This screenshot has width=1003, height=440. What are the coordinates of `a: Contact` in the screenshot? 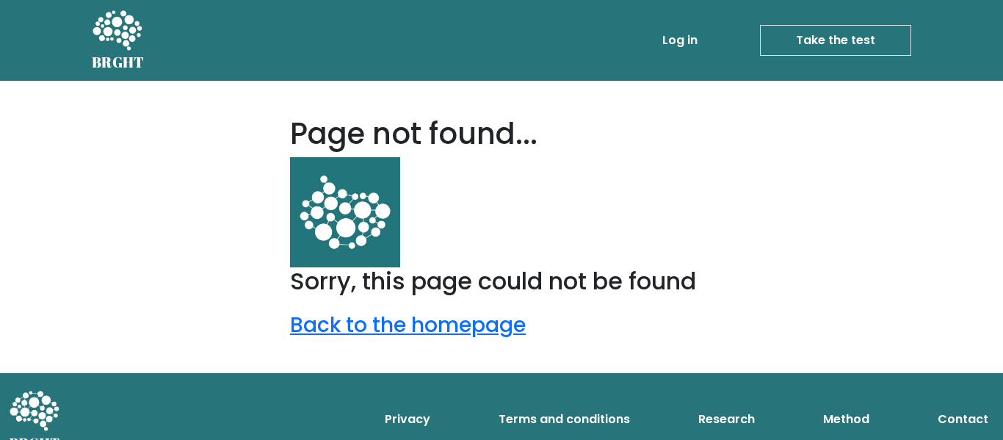 It's located at (962, 419).